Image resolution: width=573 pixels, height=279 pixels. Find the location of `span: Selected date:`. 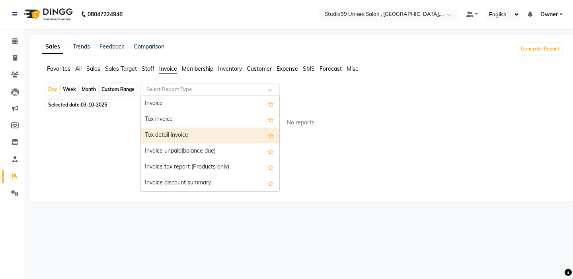

span: Selected date: is located at coordinates (78, 105).